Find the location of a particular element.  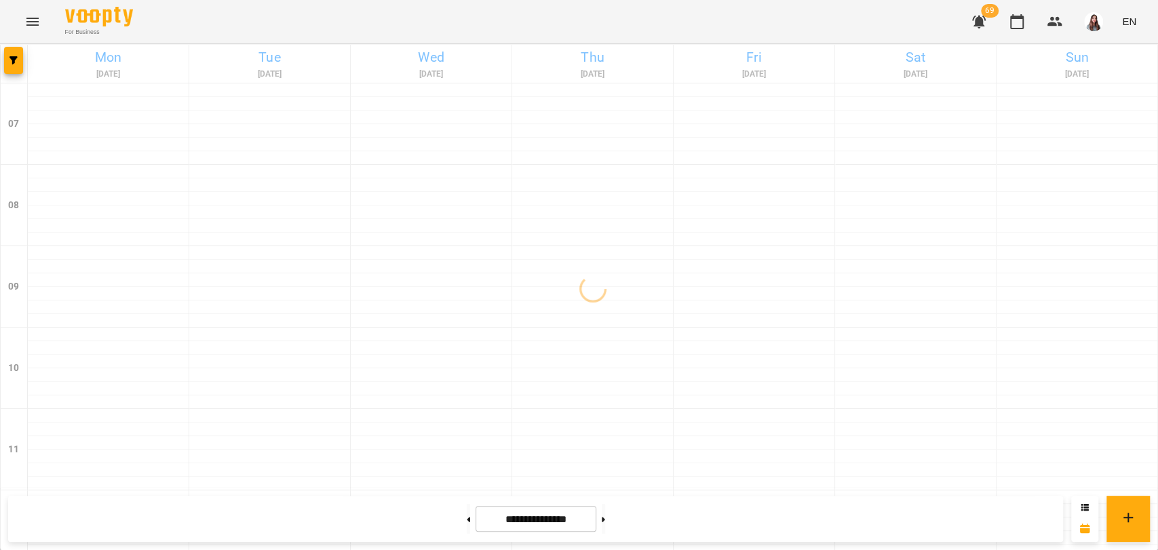

button: EN is located at coordinates (1129, 21).